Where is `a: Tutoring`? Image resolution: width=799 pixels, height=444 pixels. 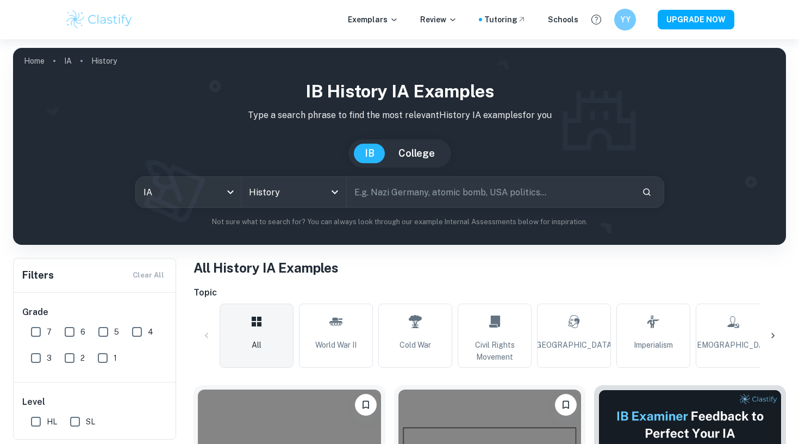
a: Tutoring is located at coordinates (505, 20).